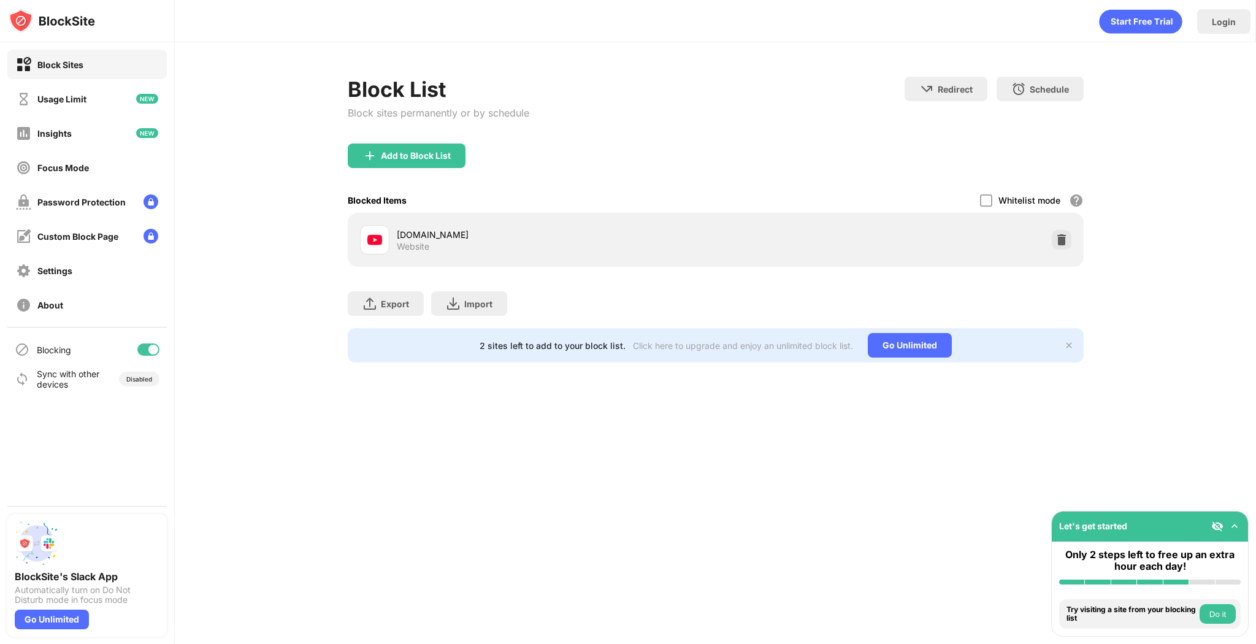 The image size is (1256, 644). I want to click on div: Login, so click(1224, 21).